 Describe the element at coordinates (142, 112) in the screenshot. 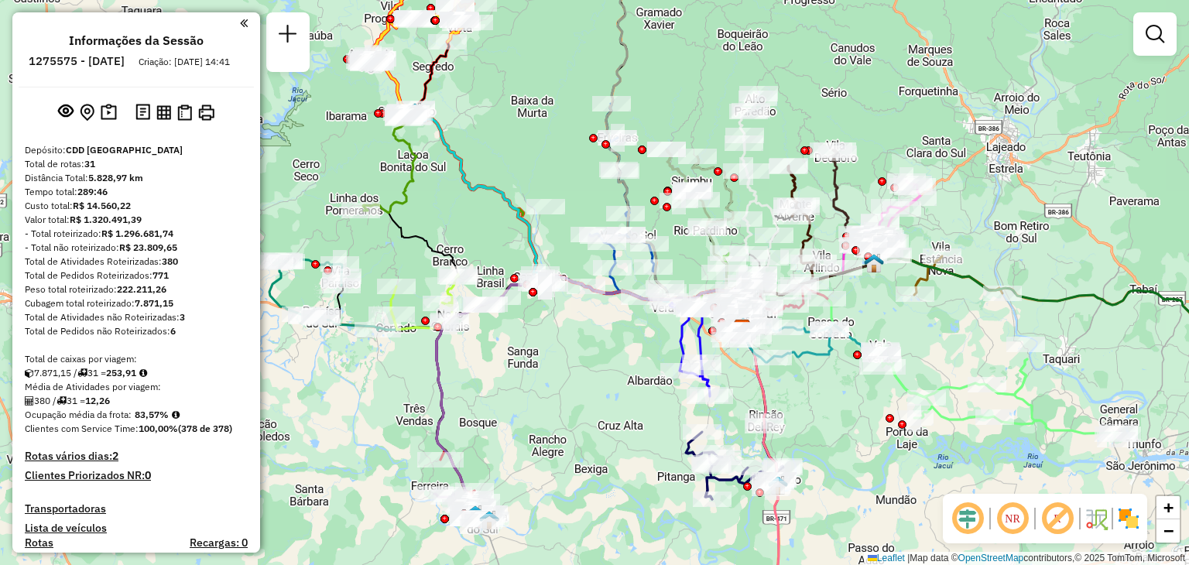

I see `button: Logs desbloquear sessão` at that location.